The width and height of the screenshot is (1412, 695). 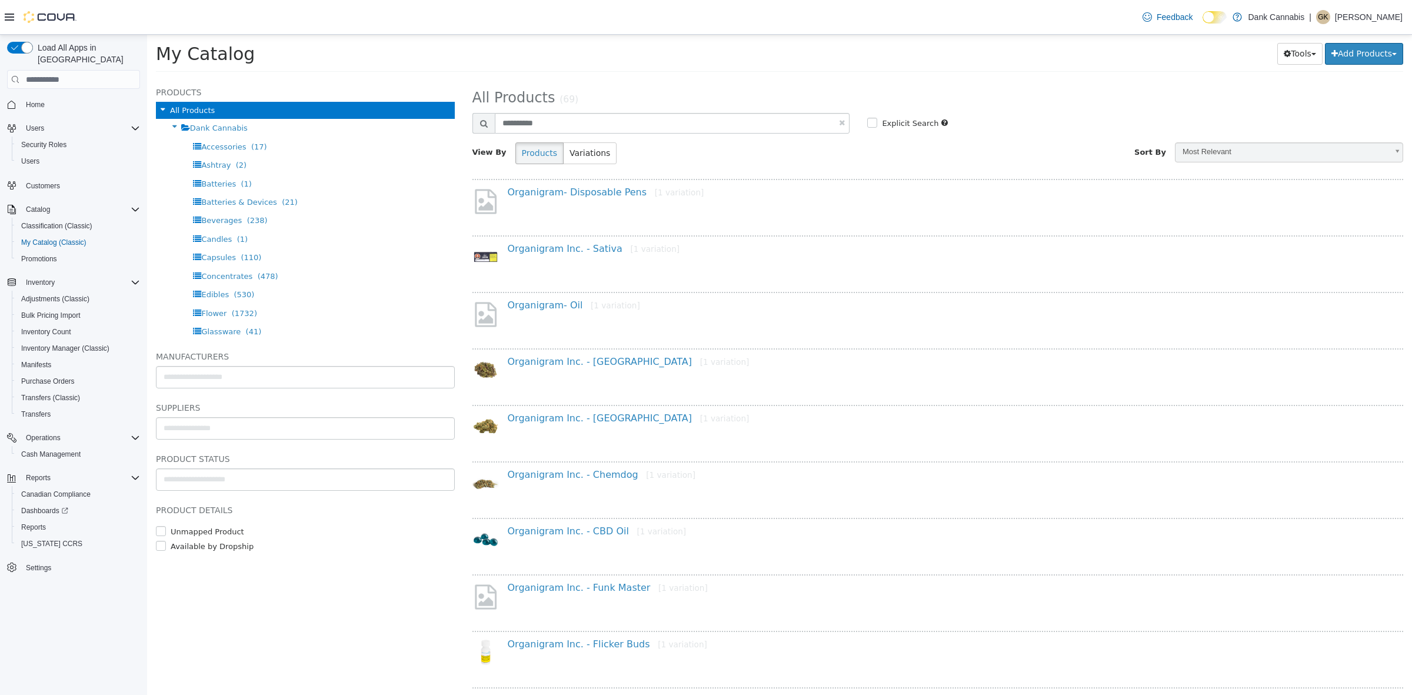 I want to click on span: Adjustments (Classic), so click(x=78, y=299).